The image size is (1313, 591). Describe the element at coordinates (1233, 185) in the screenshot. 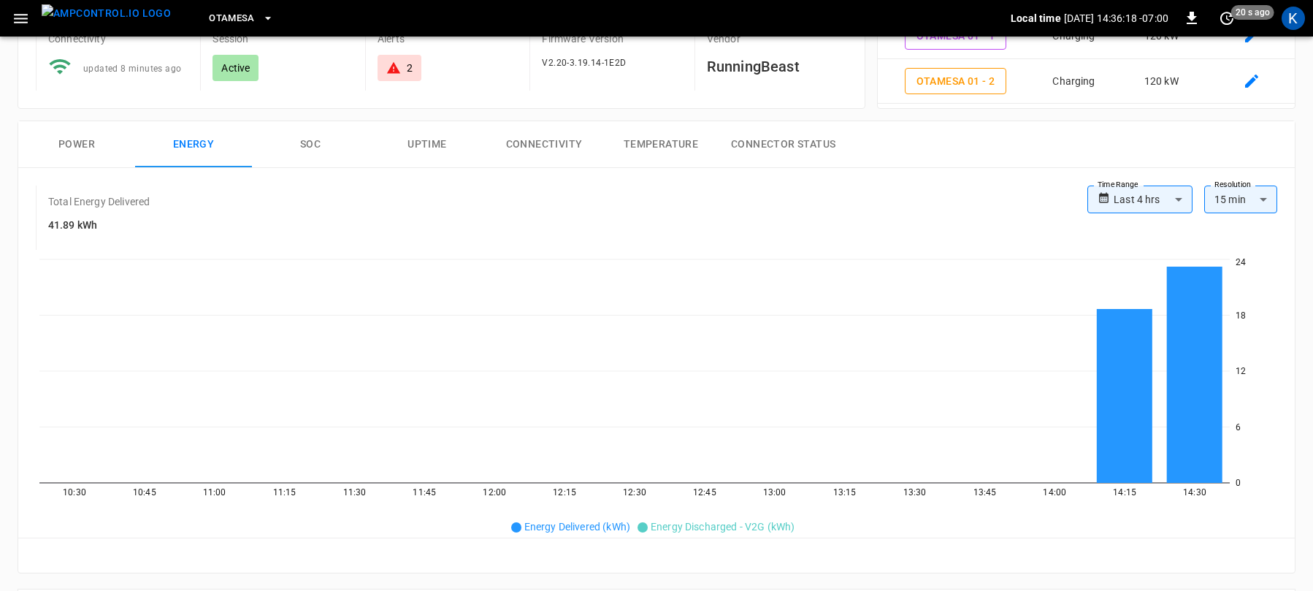

I see `label: Resolution` at that location.